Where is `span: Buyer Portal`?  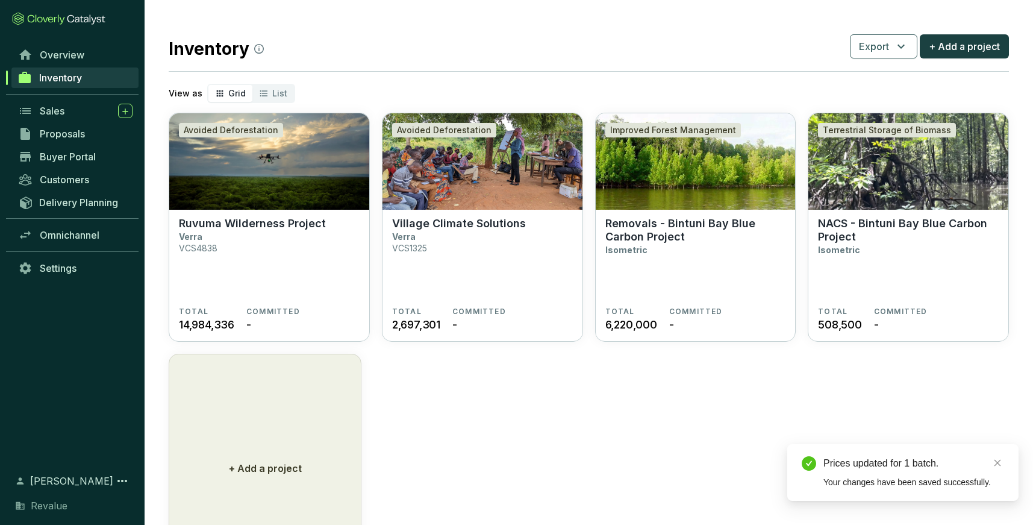 span: Buyer Portal is located at coordinates (67, 157).